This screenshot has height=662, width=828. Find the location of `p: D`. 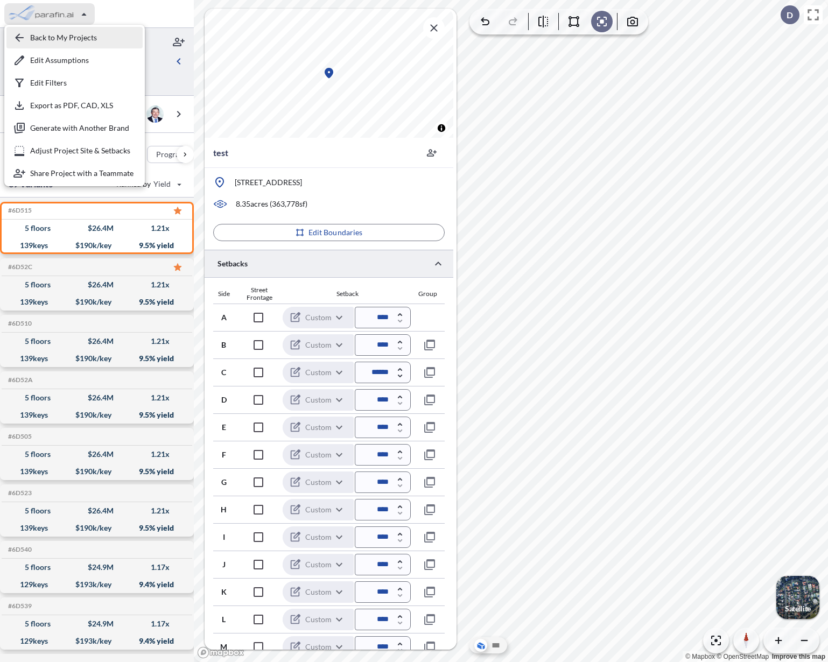

p: D is located at coordinates (790, 15).